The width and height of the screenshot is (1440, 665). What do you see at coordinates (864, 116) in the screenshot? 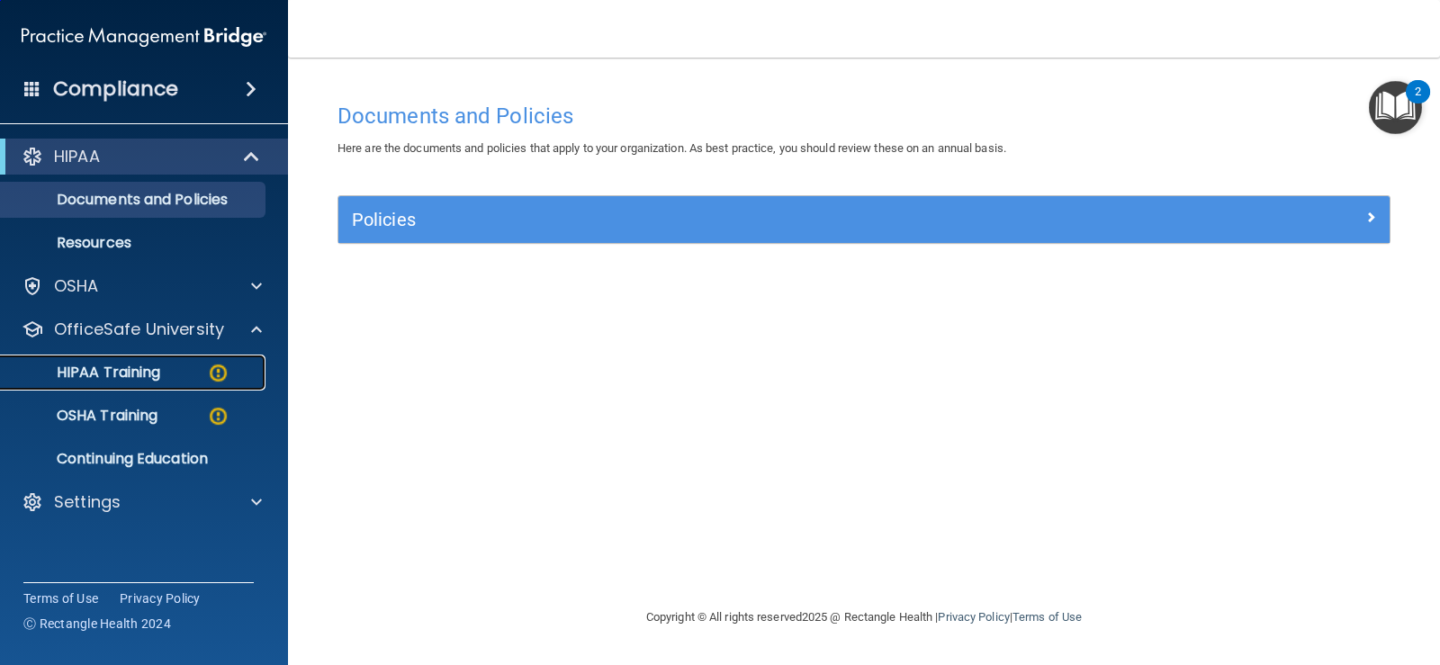
I see `h4: Documents and Policies` at bounding box center [864, 116].